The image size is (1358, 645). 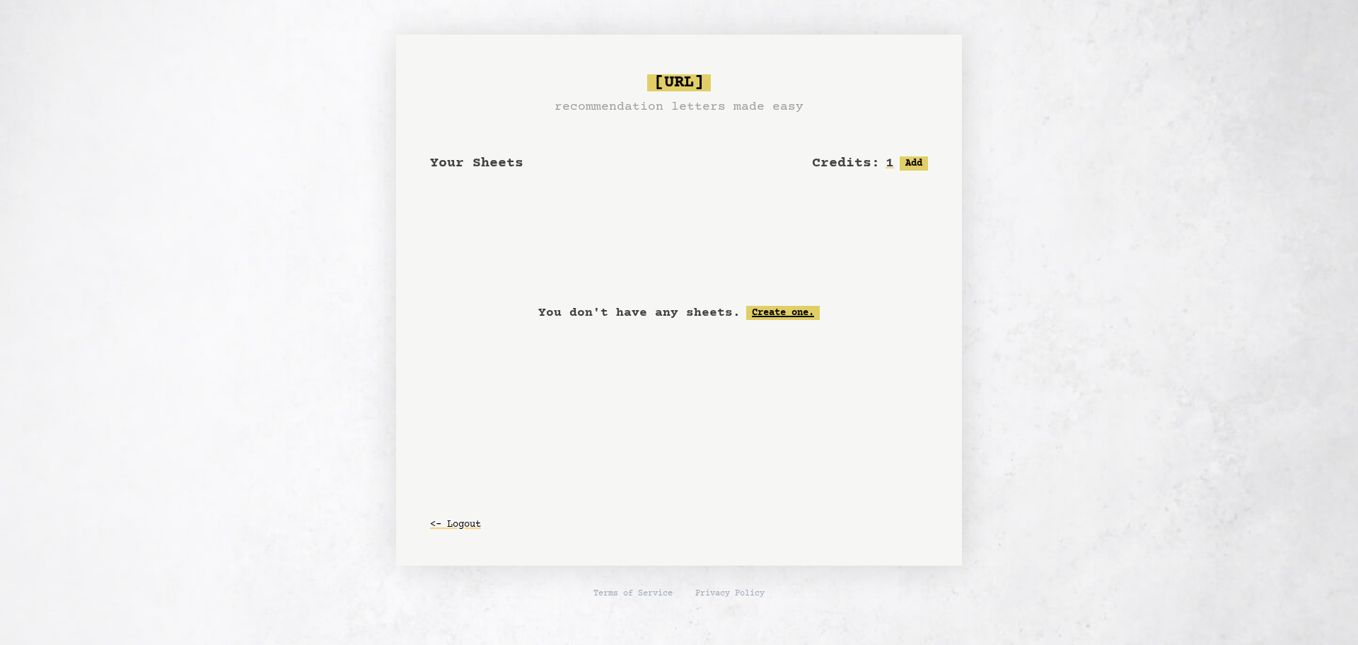 What do you see at coordinates (914, 163) in the screenshot?
I see `button: Add` at bounding box center [914, 163].